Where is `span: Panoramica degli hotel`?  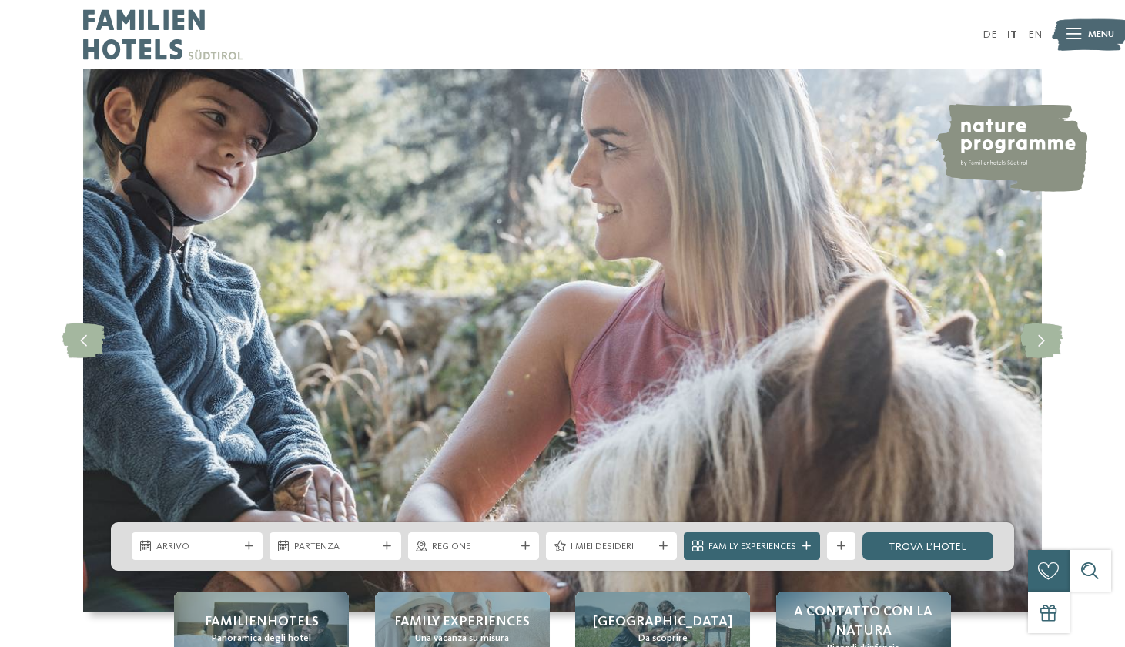 span: Panoramica degli hotel is located at coordinates (261, 638).